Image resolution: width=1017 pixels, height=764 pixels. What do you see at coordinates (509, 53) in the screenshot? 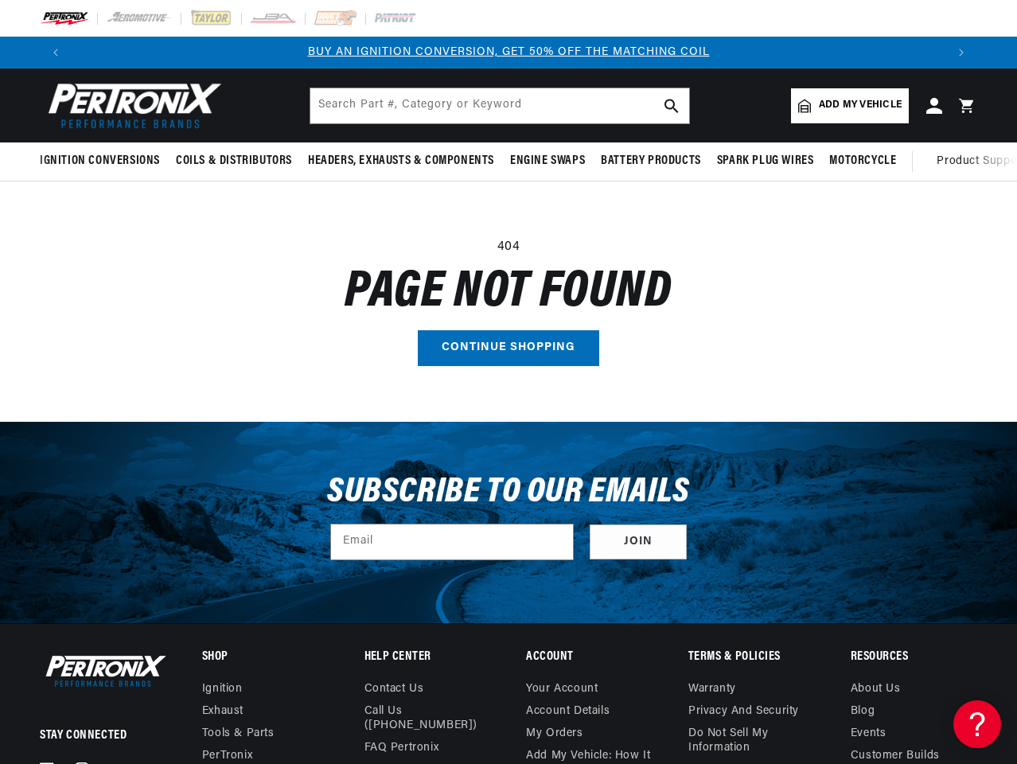
I see `div: 1 of 3` at bounding box center [509, 53].